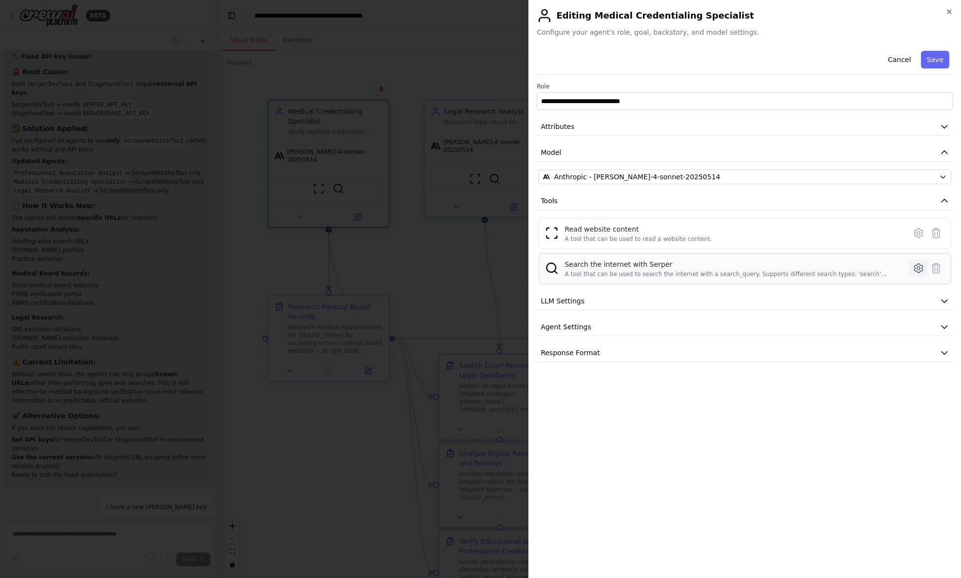 The image size is (961, 578). Describe the element at coordinates (745, 32) in the screenshot. I see `span: Configure your agent's role, goal, backstory, and model settings.` at that location.